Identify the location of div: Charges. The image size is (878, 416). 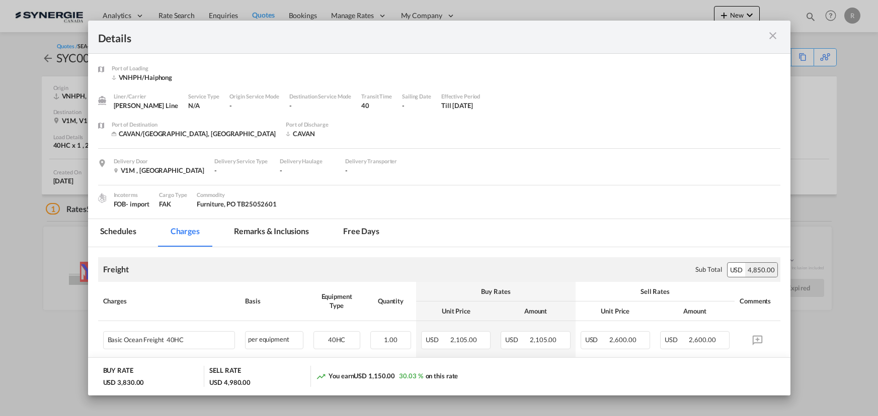
(169, 301).